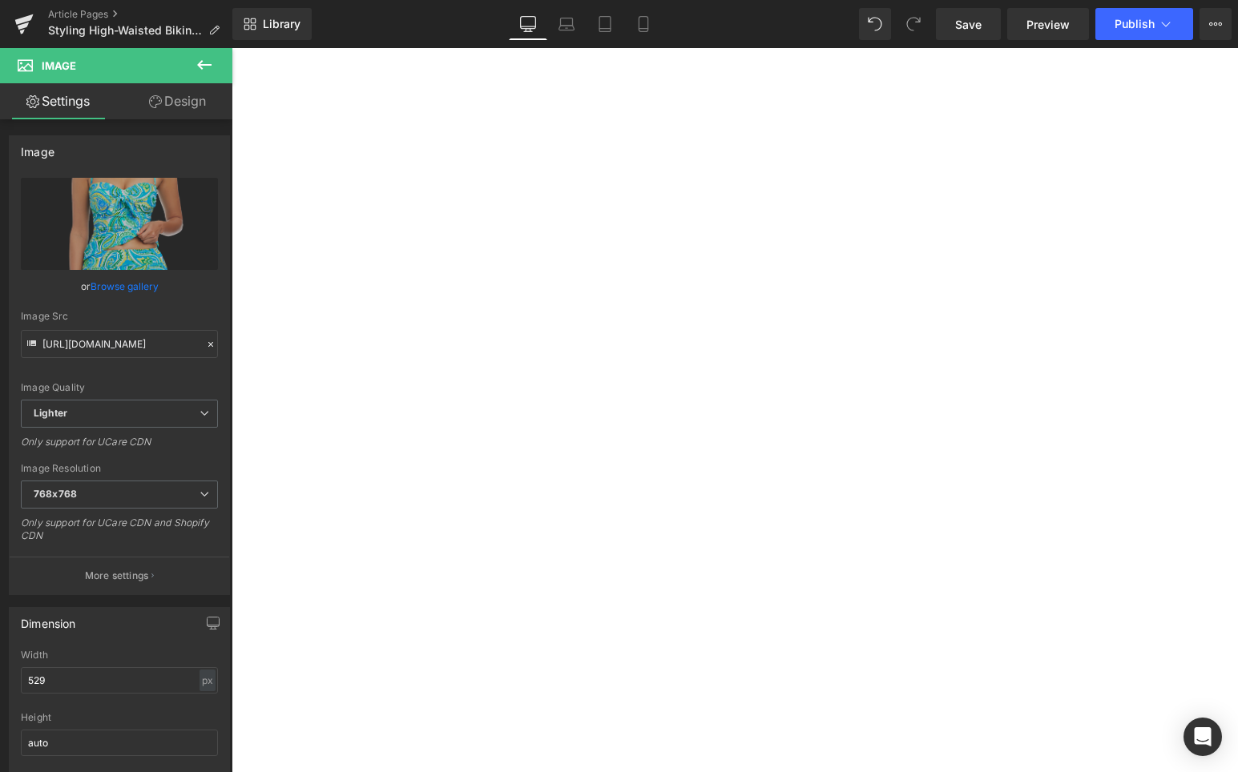  Describe the element at coordinates (124, 286) in the screenshot. I see `a: Browse gallery` at that location.